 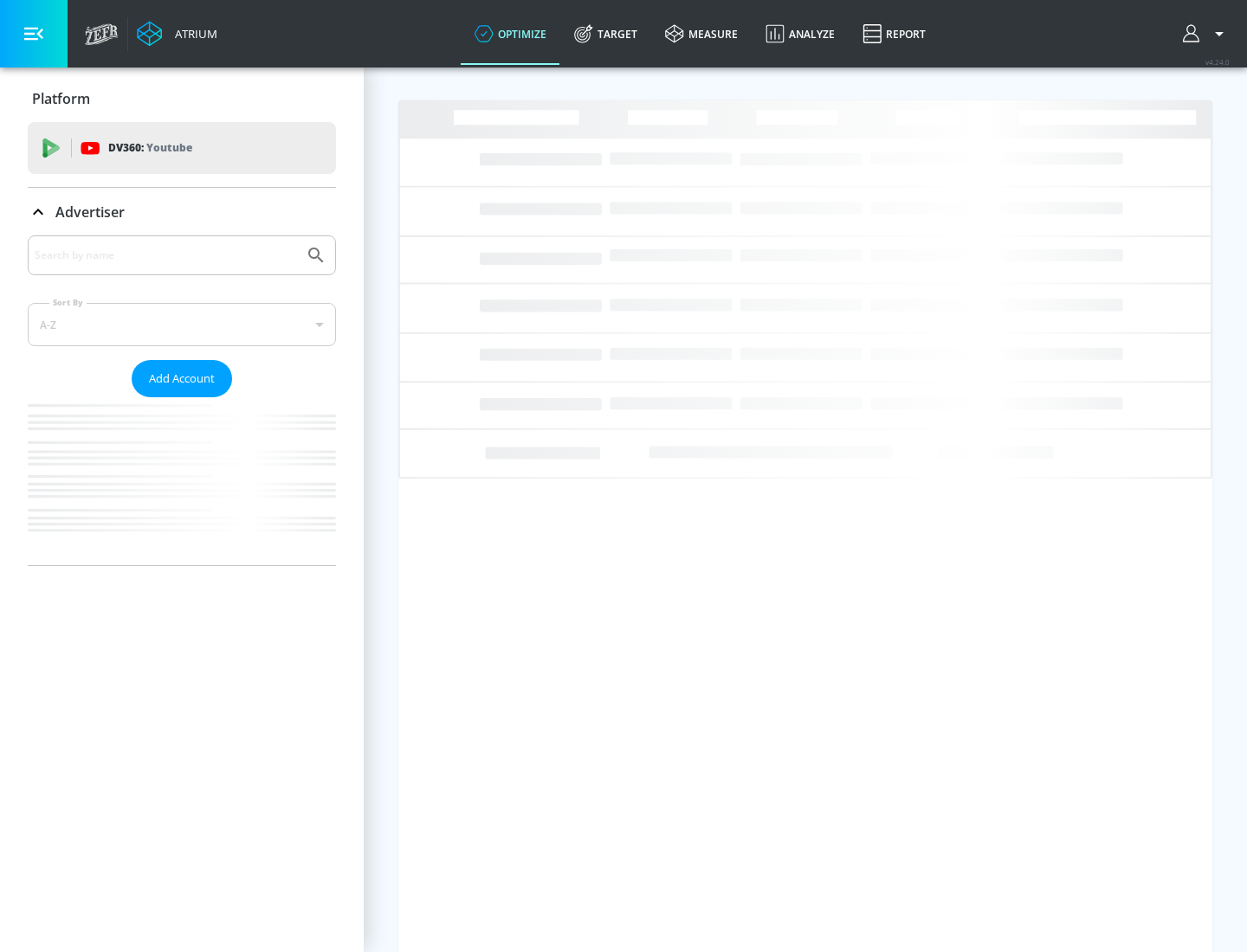 I want to click on div: Platform, so click(x=182, y=99).